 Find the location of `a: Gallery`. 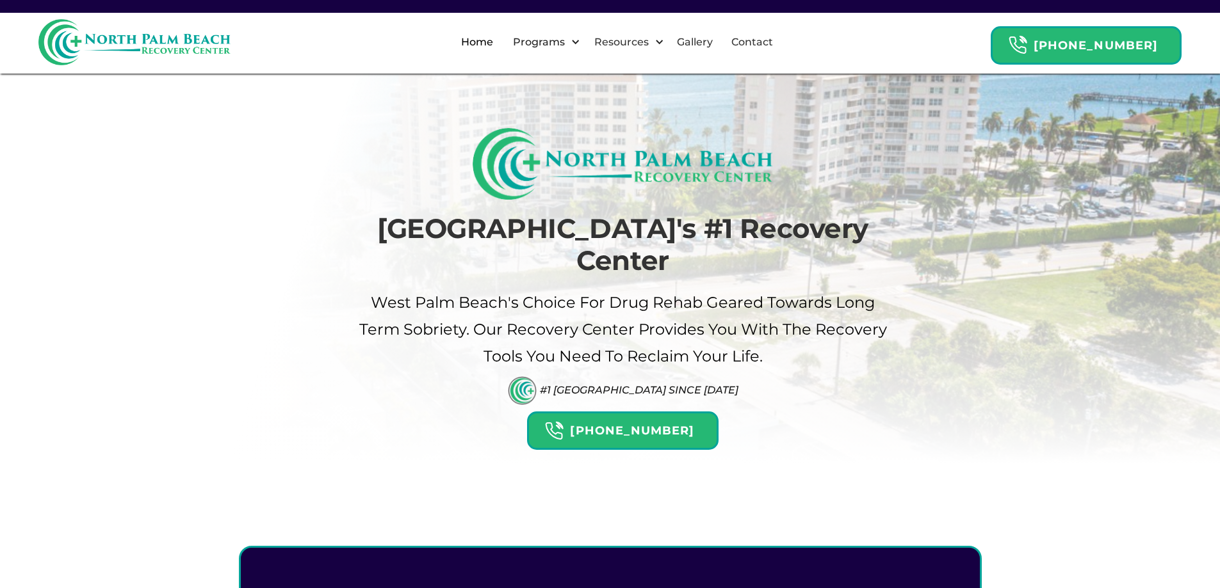

a: Gallery is located at coordinates (695, 42).